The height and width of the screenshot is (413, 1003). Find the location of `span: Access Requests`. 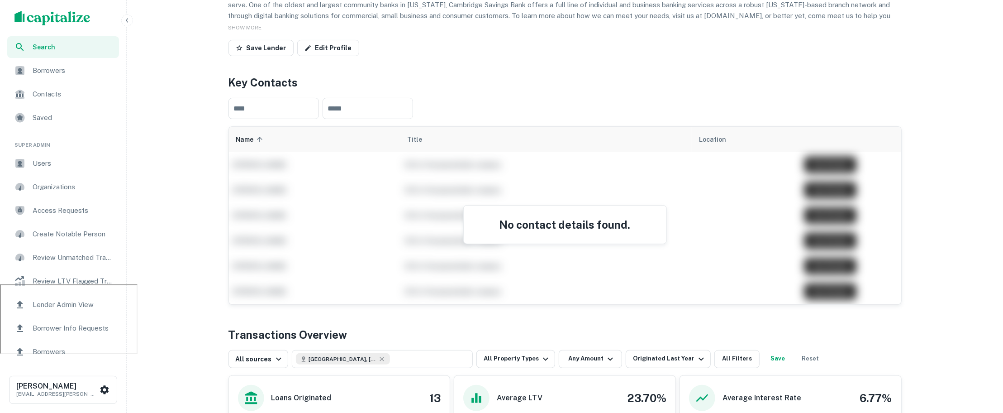

span: Access Requests is located at coordinates (73, 210).